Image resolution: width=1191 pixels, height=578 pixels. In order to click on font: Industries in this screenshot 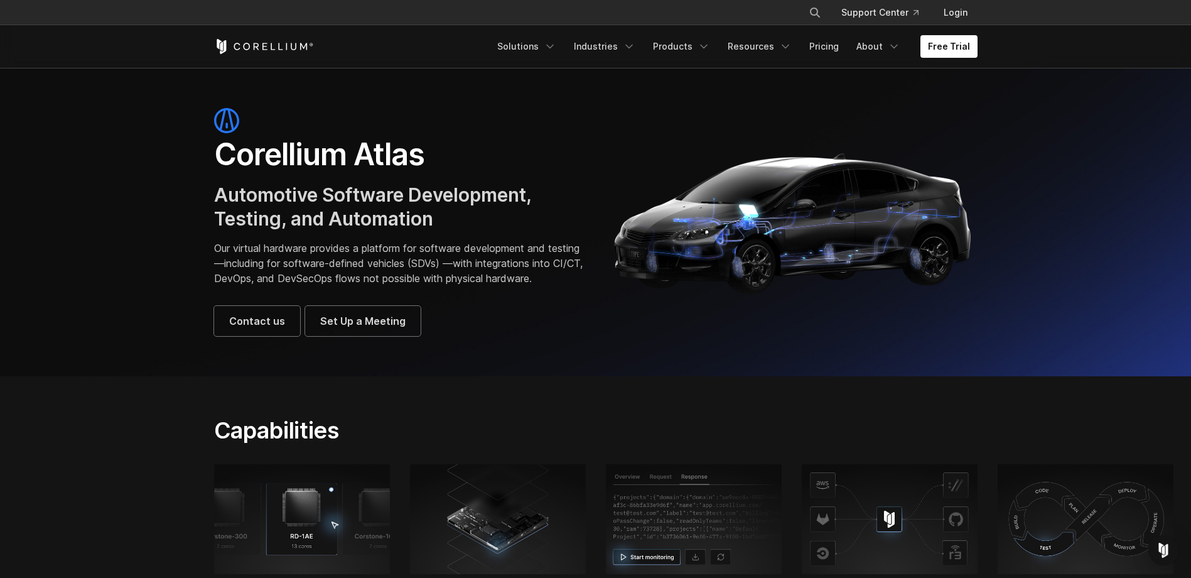, I will do `click(596, 46)`.